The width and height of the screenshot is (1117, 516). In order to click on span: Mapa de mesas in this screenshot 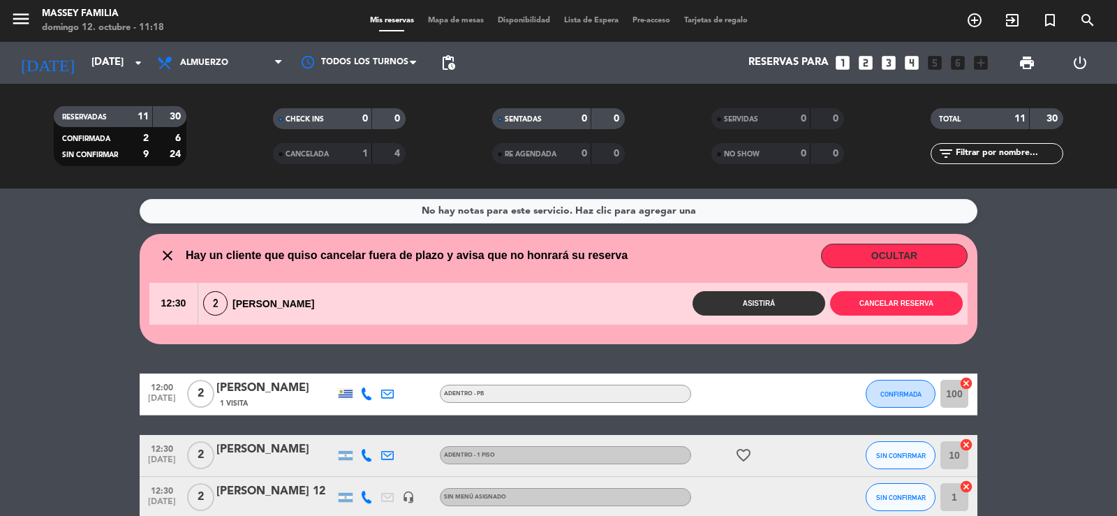, I will do `click(456, 20)`.